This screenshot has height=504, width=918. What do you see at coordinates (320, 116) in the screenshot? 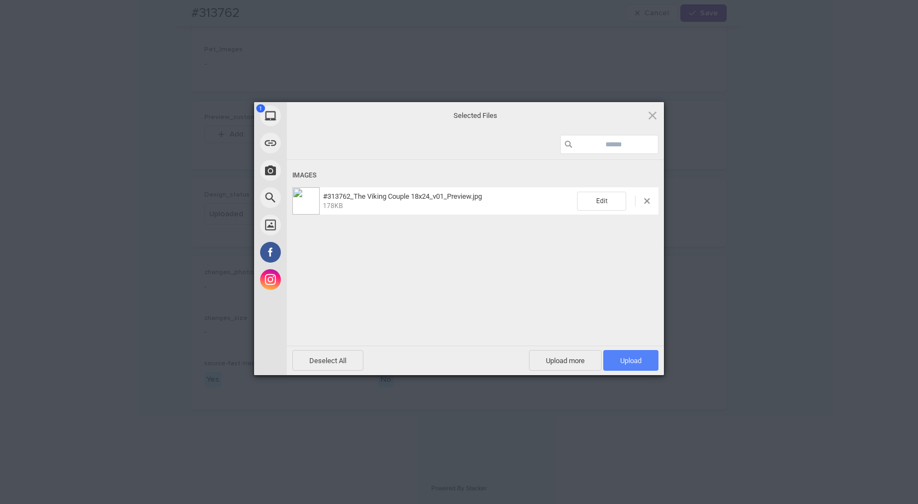
I see `div: My Device` at bounding box center [320, 116].